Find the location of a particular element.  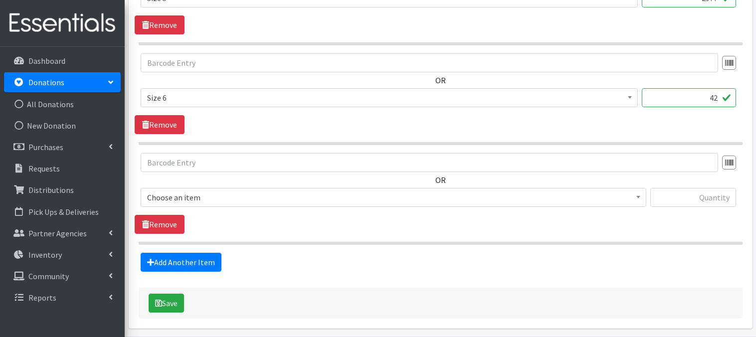

a: Partner Agencies is located at coordinates (62, 233).